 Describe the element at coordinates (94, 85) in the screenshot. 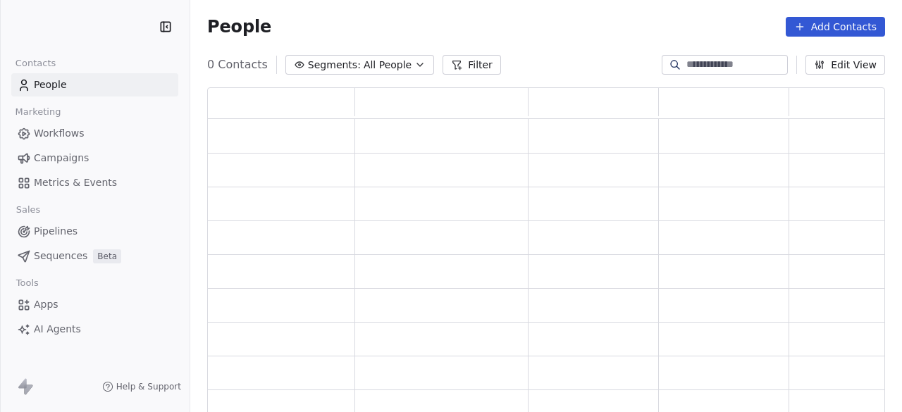

I see `a: People` at that location.